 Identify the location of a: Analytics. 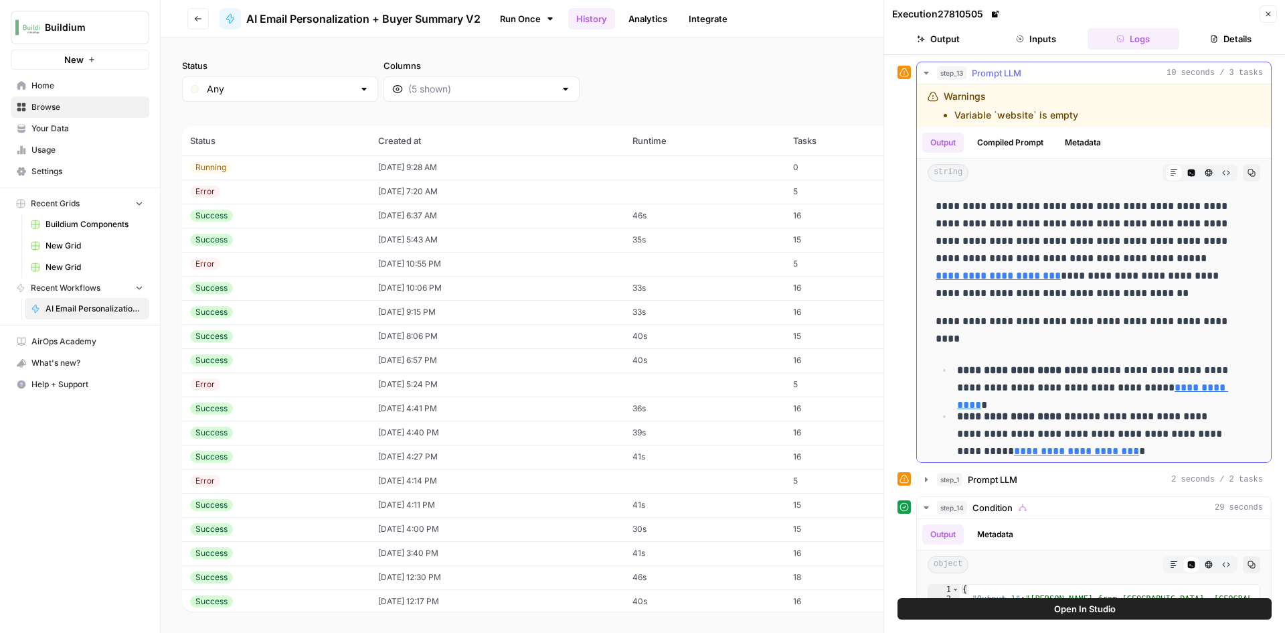
(648, 19).